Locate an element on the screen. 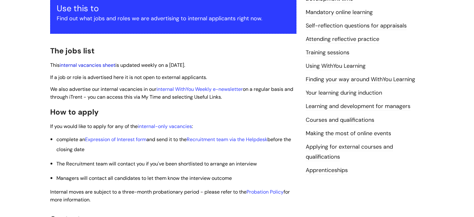  a: Learning and development for managers is located at coordinates (358, 106).